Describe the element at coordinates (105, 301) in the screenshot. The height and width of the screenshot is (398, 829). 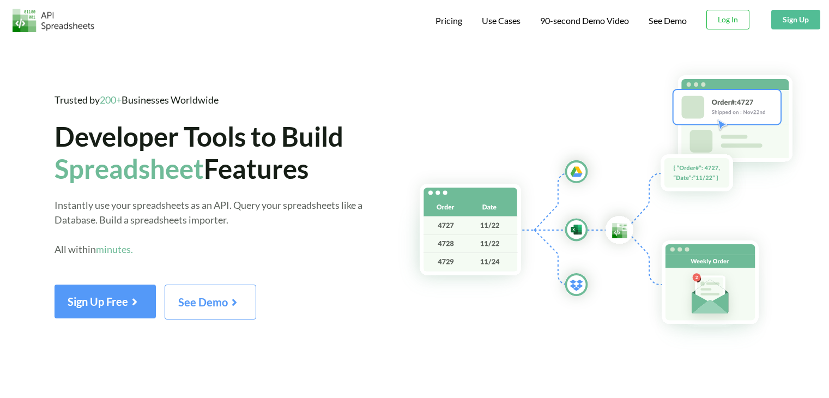
I see `button: Sign Up Free` at that location.